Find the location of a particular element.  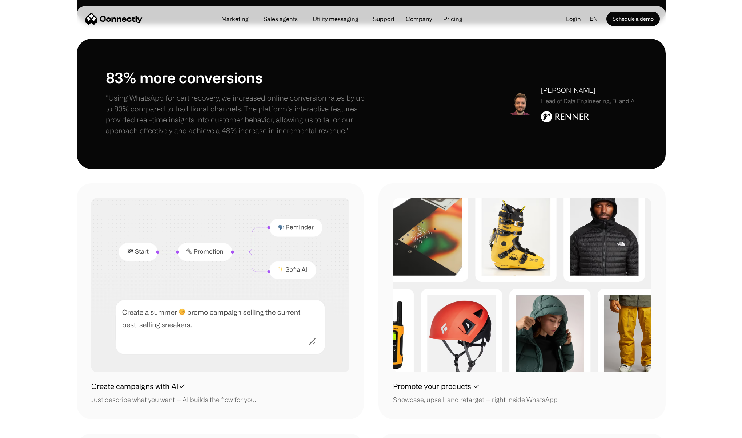

a: Utility messaging is located at coordinates (335, 19).